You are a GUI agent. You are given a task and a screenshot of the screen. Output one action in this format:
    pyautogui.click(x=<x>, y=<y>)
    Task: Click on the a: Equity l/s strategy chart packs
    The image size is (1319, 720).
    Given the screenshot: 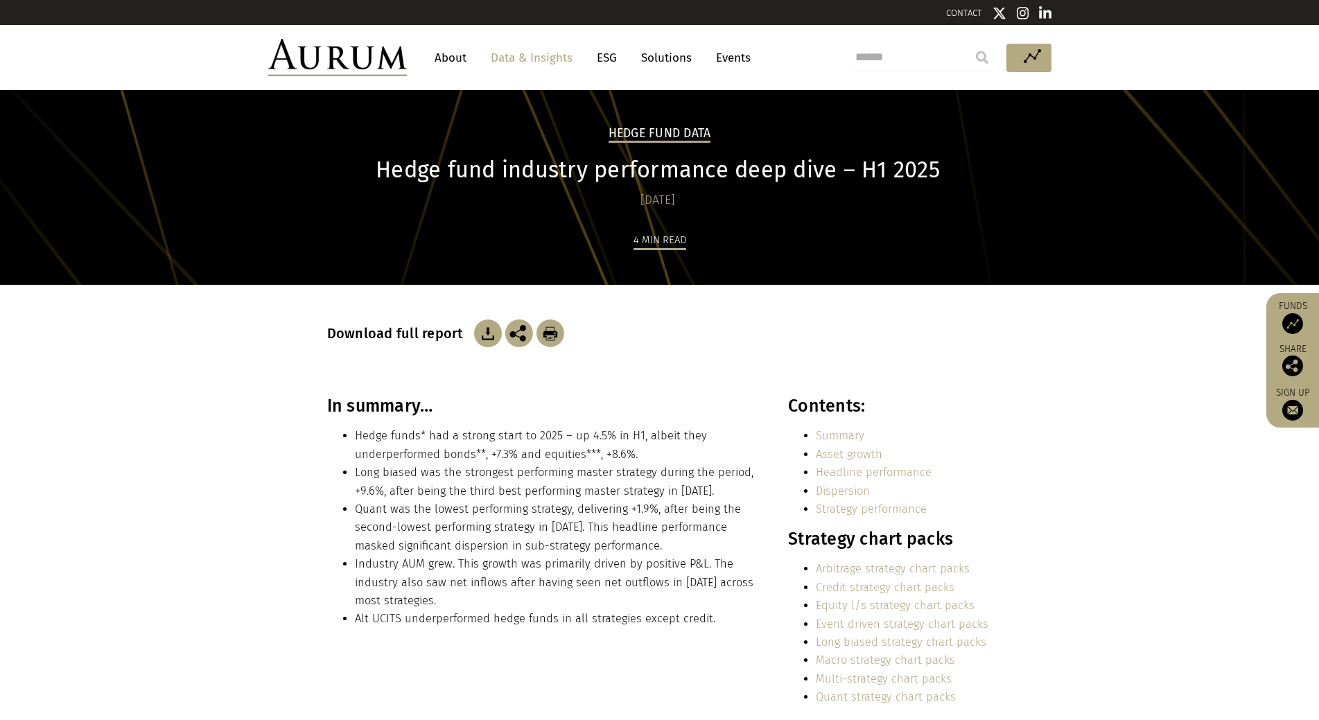 What is the action you would take?
    pyautogui.click(x=895, y=605)
    